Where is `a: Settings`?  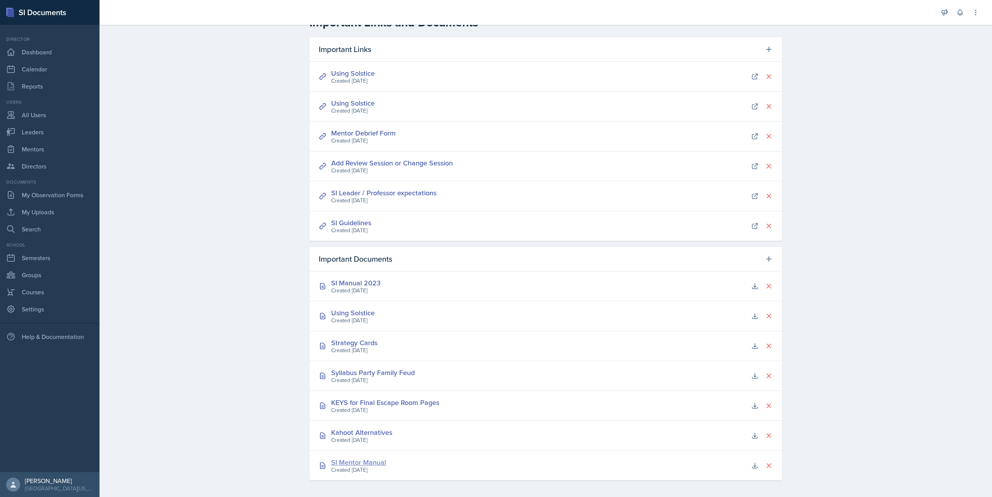
a: Settings is located at coordinates (50, 309).